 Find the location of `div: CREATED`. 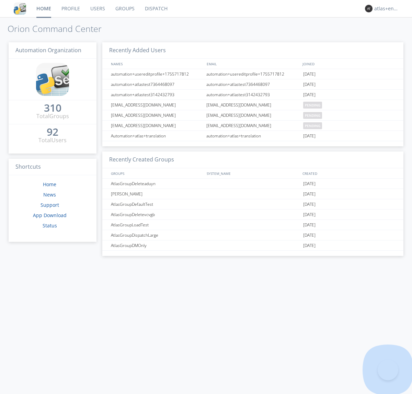

div: CREATED is located at coordinates (349, 173).